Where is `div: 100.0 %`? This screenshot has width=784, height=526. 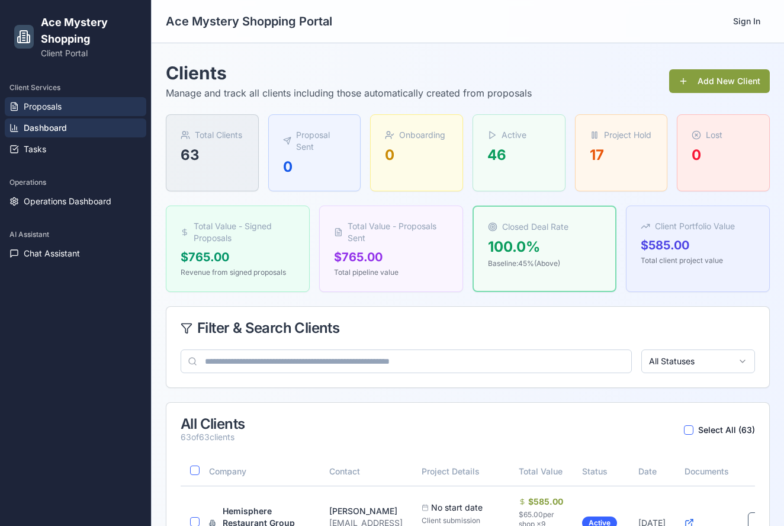 div: 100.0 % is located at coordinates (544, 247).